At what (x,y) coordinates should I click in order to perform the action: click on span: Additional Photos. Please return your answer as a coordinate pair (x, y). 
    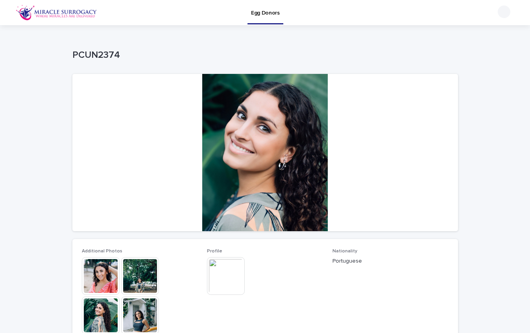
    Looking at the image, I should click on (102, 251).